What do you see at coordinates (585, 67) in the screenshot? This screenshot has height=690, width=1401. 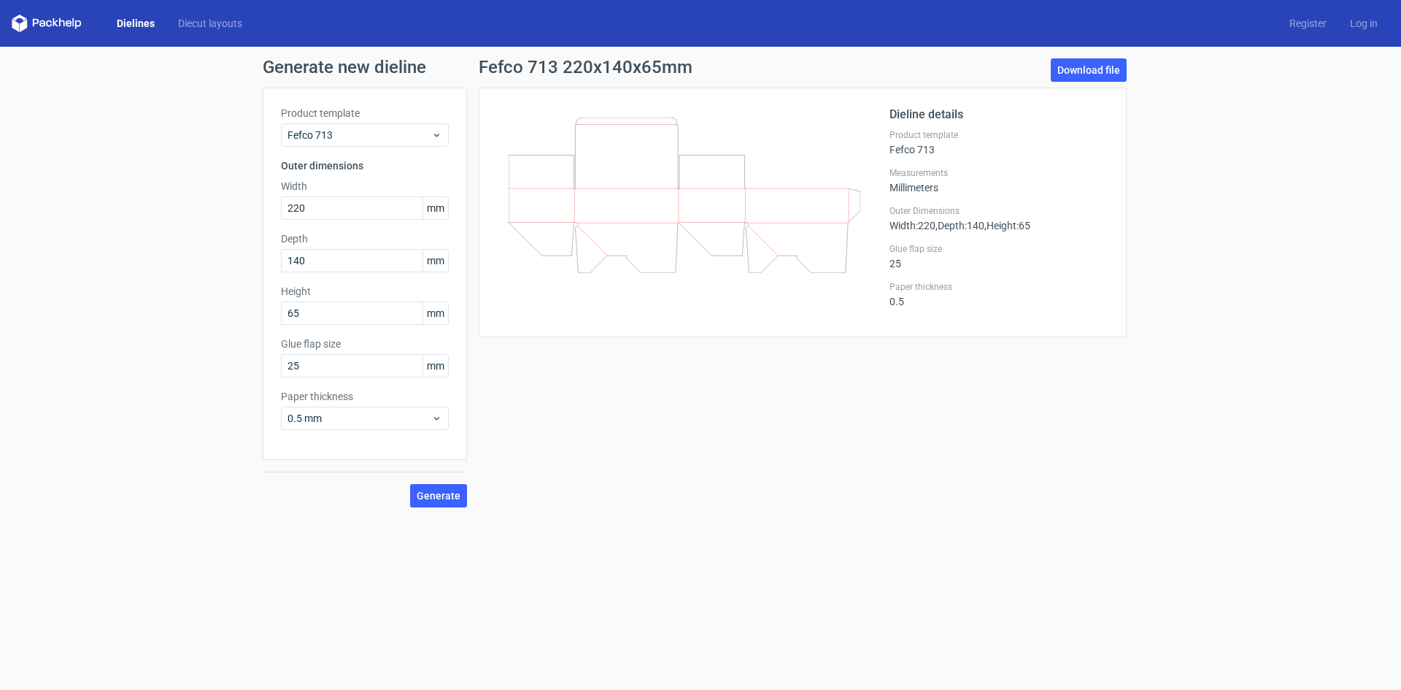 I see `h1: Fefco 713 220x140x65mm` at bounding box center [585, 67].